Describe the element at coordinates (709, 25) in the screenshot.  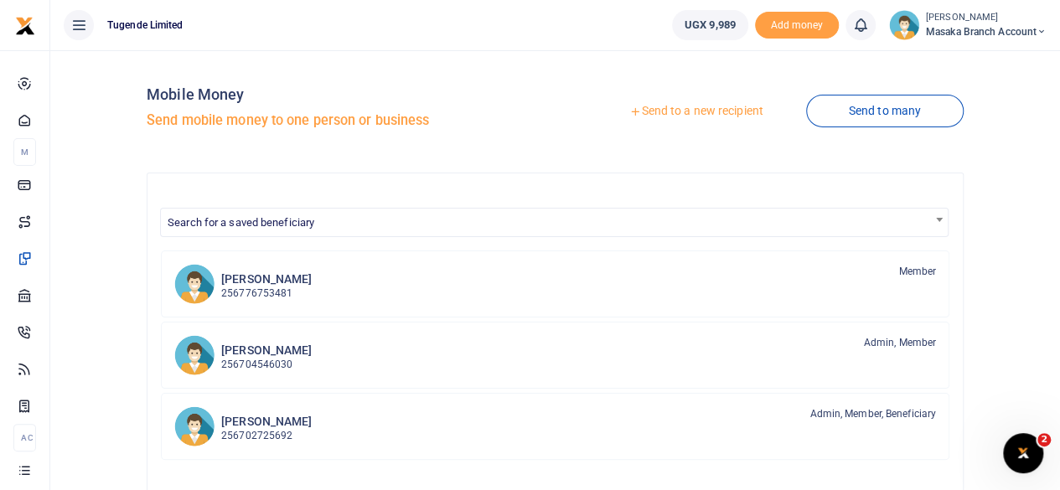
I see `li: Wallet ballance` at that location.